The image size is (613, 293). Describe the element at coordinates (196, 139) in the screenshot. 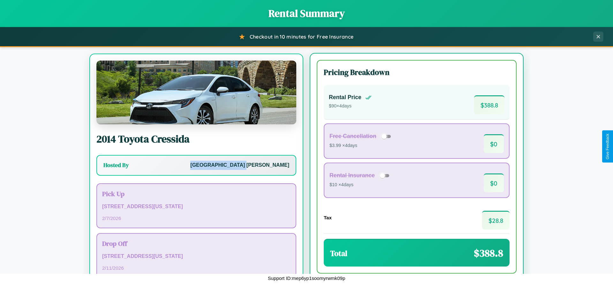

I see `h2: 2014 Toyota Cressida` at that location.